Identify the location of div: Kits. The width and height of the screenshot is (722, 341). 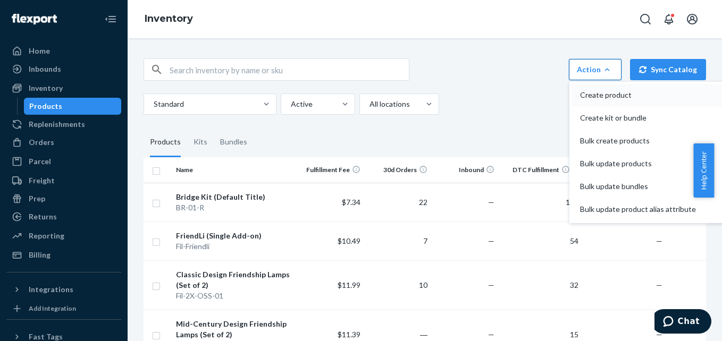
(200, 143).